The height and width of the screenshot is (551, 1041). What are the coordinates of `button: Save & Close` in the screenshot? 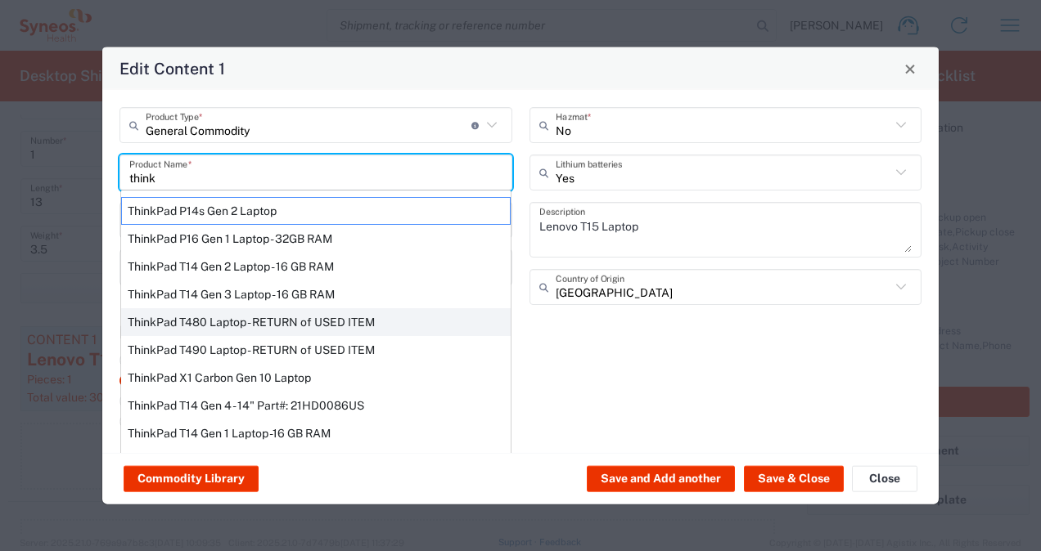 It's located at (794, 479).